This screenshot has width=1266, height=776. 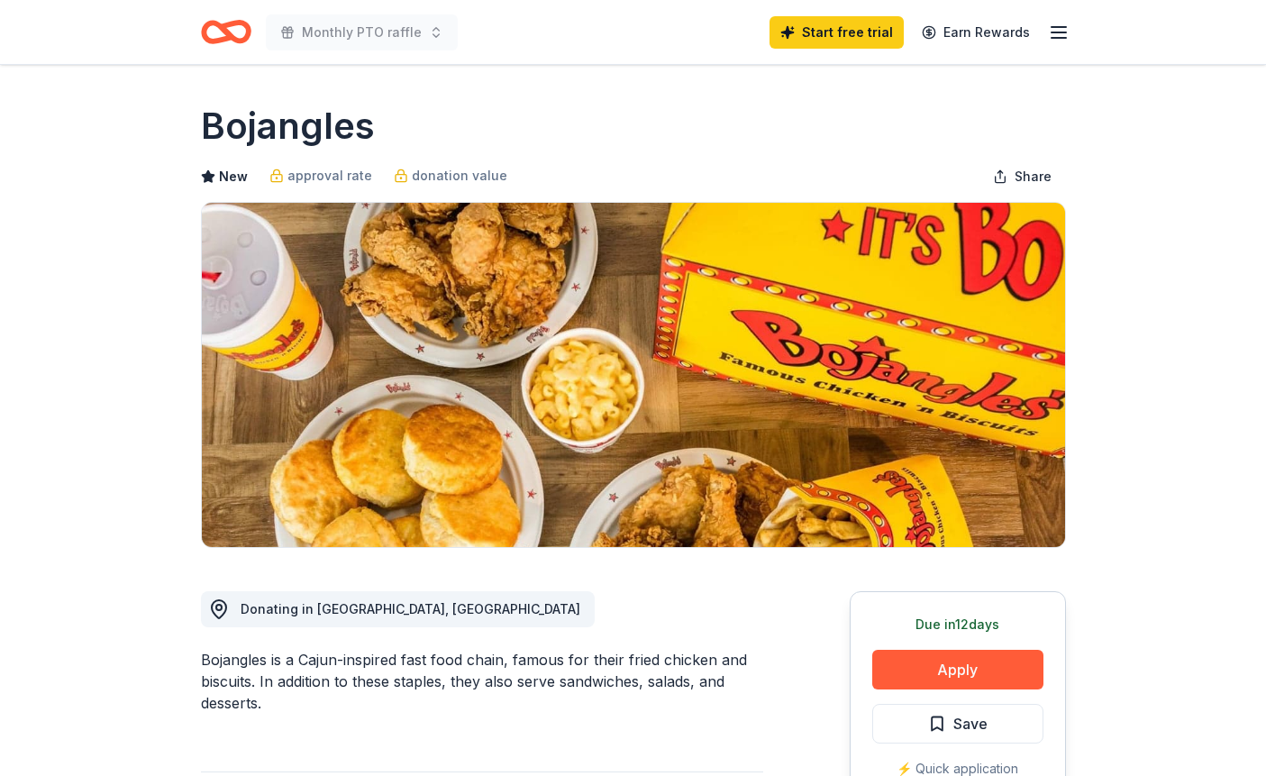 What do you see at coordinates (361, 32) in the screenshot?
I see `span: Monthly PTO raffle` at bounding box center [361, 32].